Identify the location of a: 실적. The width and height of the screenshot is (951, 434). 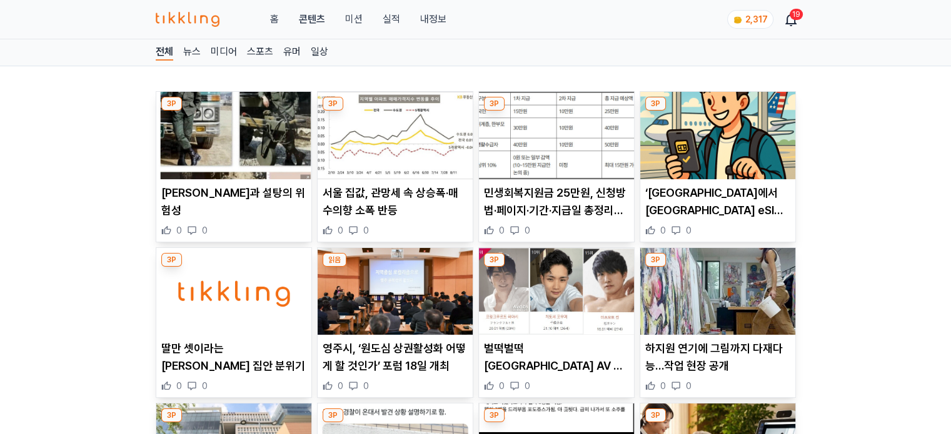
(391, 19).